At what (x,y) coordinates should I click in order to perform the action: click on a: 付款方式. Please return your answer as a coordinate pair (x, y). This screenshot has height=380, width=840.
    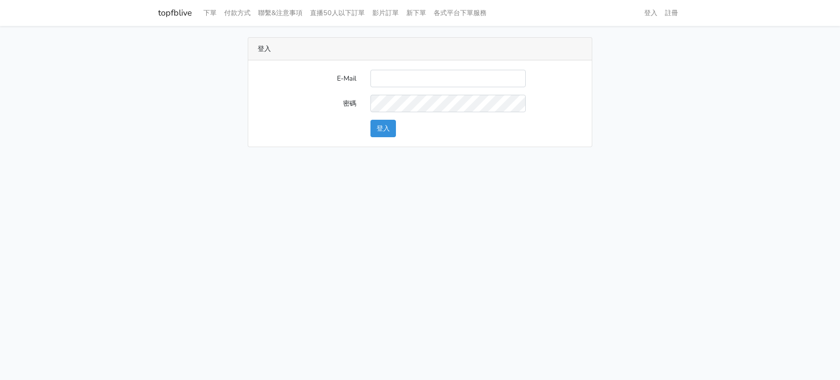
    Looking at the image, I should click on (237, 13).